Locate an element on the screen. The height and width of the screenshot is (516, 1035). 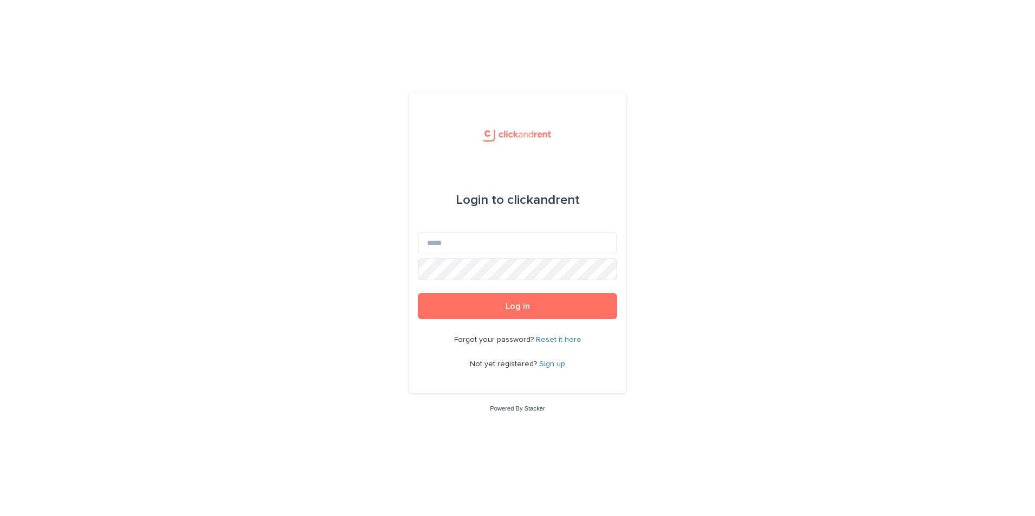
span: Log in is located at coordinates (517, 306).